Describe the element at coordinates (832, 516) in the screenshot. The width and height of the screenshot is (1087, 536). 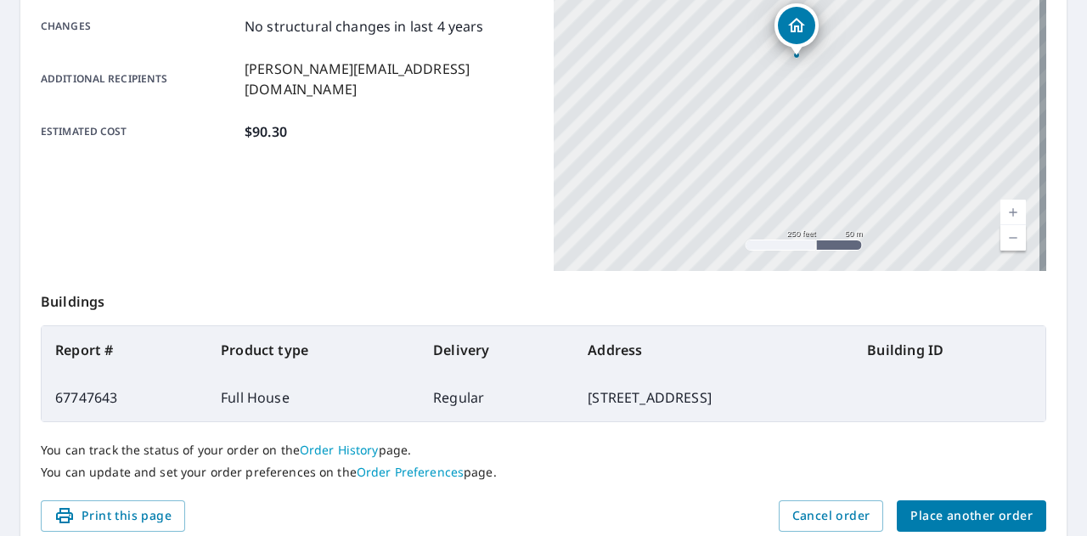
I see `button: Cancel order` at that location.